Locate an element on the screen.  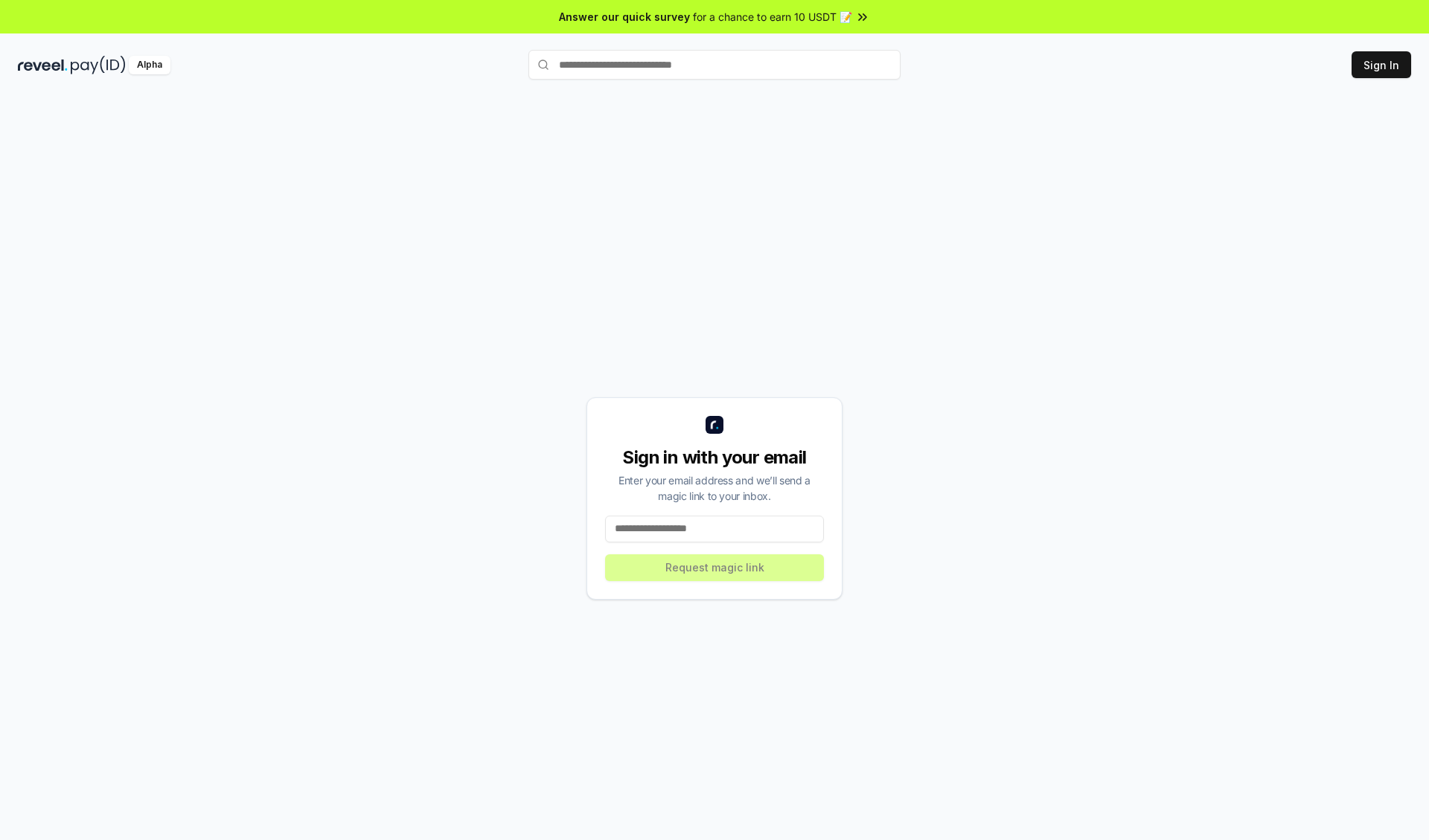
span: for a chance to earn 10 USDT 📝 is located at coordinates (772, 17).